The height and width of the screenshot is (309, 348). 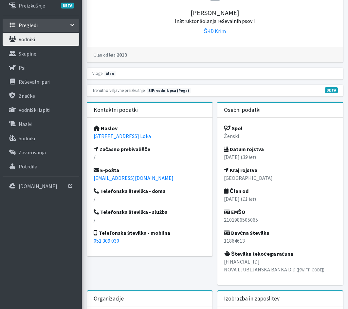 What do you see at coordinates (280, 220) in the screenshot?
I see `p: 2101986505065` at bounding box center [280, 220].